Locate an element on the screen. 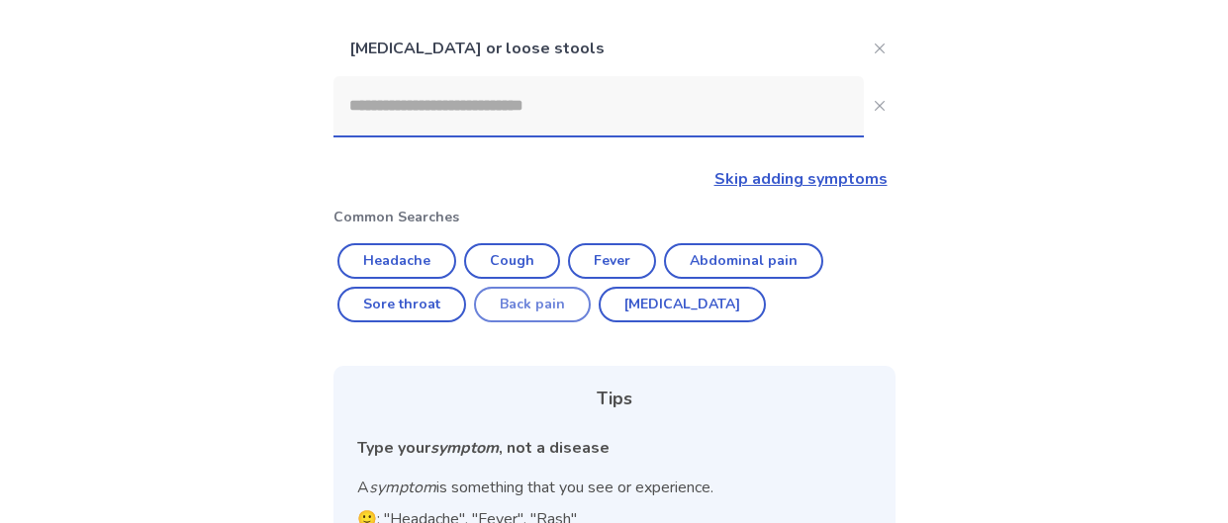 The width and height of the screenshot is (1228, 523). button: Headache is located at coordinates (397, 261).